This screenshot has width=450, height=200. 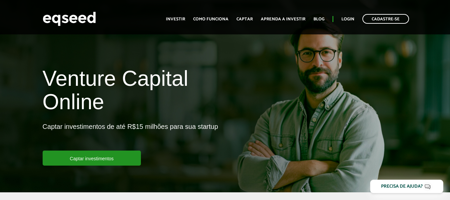 What do you see at coordinates (348, 19) in the screenshot?
I see `a: Login` at bounding box center [348, 19].